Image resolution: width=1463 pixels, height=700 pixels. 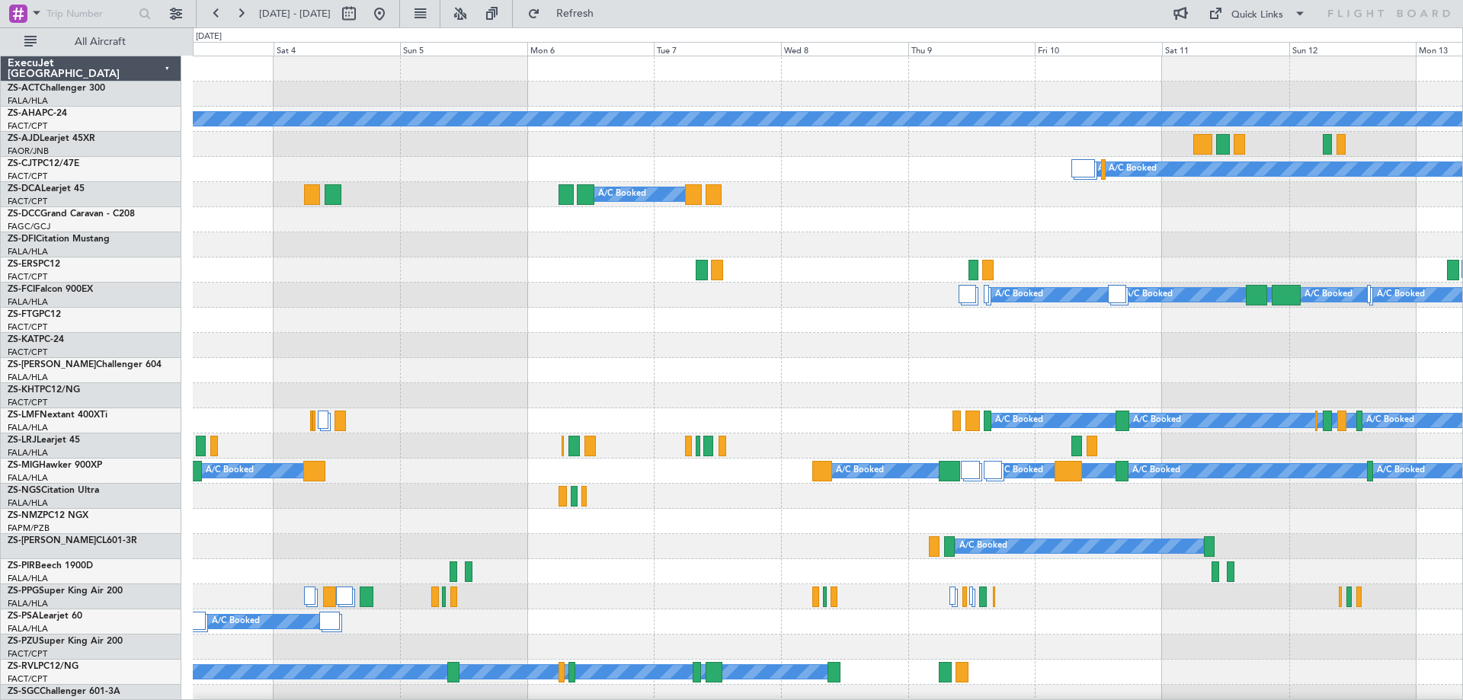 I want to click on span: ZS-AHA, so click(x=24, y=114).